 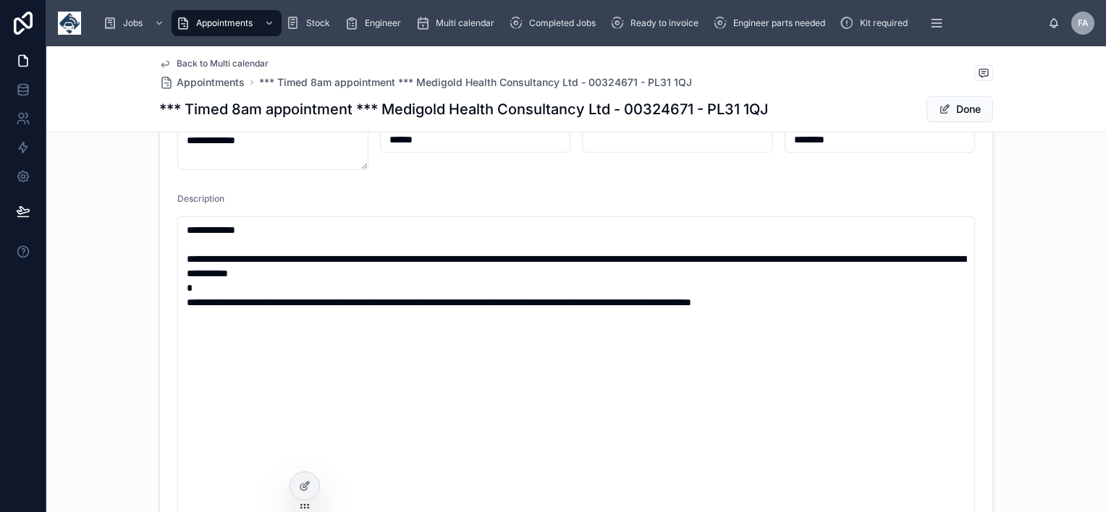 What do you see at coordinates (657, 23) in the screenshot?
I see `a: Ready to invoice` at bounding box center [657, 23].